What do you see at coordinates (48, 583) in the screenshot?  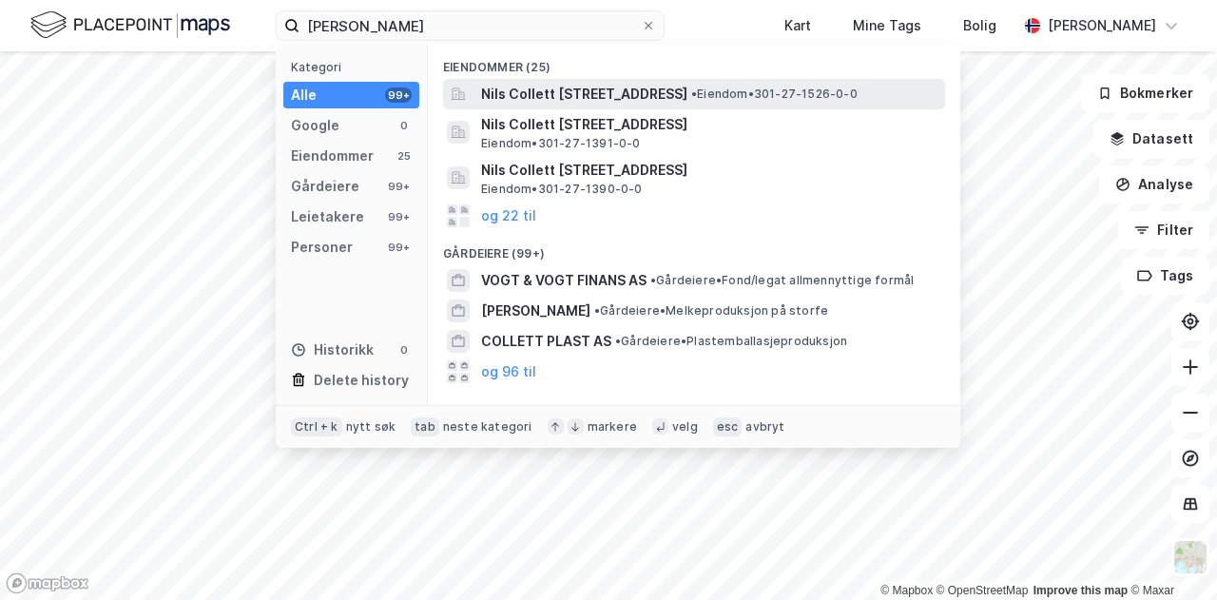 I see `a: Mapbox homepage` at bounding box center [48, 583].